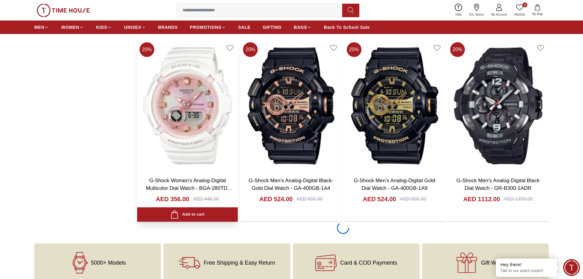  I want to click on img: G-Shock Women's Analog-Digital Multicolor Dial Watch - BGA-280TD-7ADR, so click(187, 106).